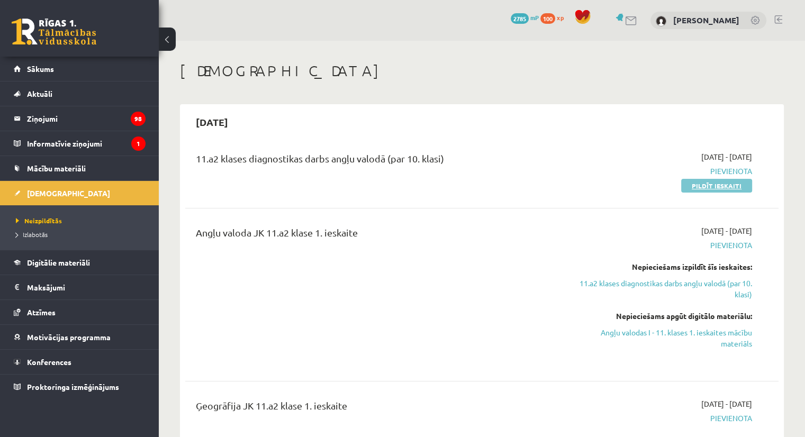 This screenshot has width=805, height=437. Describe the element at coordinates (79, 287) in the screenshot. I see `a: Maksājumi` at that location.